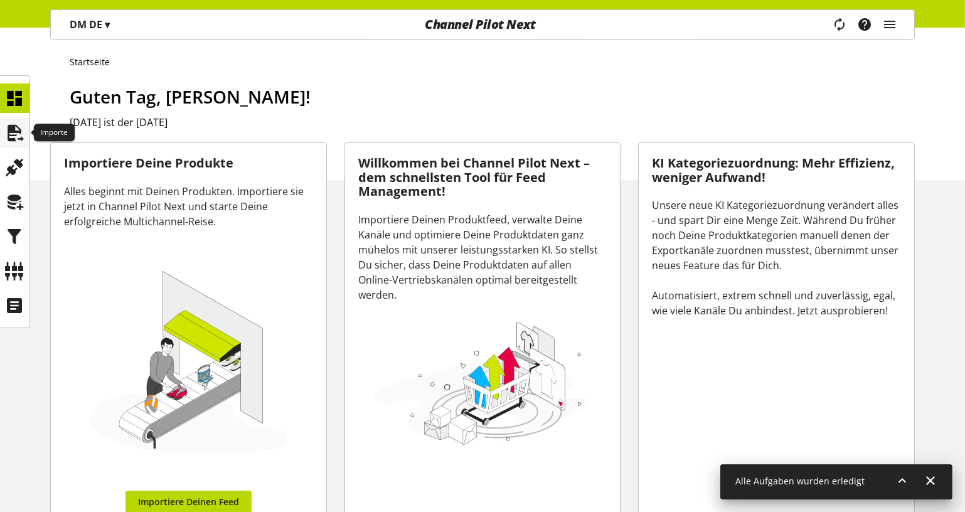 This screenshot has height=512, width=965. Describe the element at coordinates (188, 367) in the screenshot. I see `img: ce2b93688b7a4d1f15e5c669d171ab6f.svg` at that location.